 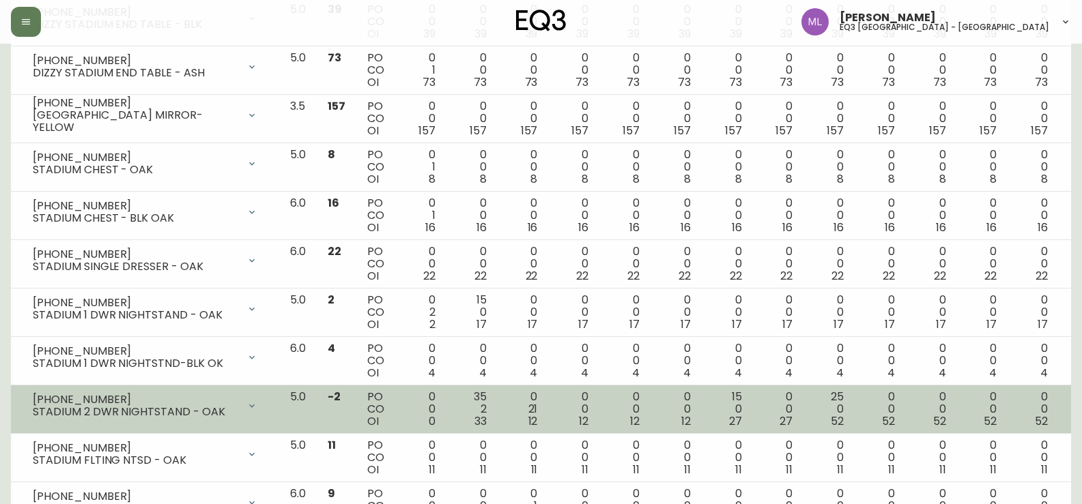 What do you see at coordinates (135, 267) in the screenshot?
I see `div: STADIUM SINGLE DRESSER - OAK` at bounding box center [135, 267].